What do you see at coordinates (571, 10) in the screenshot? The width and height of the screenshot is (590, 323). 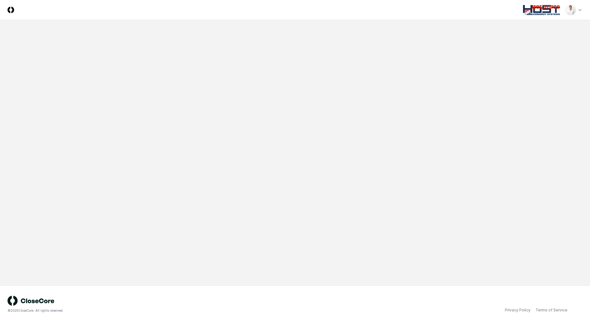 I see `img: d09822cc-9b6d-4858-8d66-9570c114c672_b0bc35f1-fa8e-4ccc-bc23-b02c2d8c2b72.png` at bounding box center [571, 10].